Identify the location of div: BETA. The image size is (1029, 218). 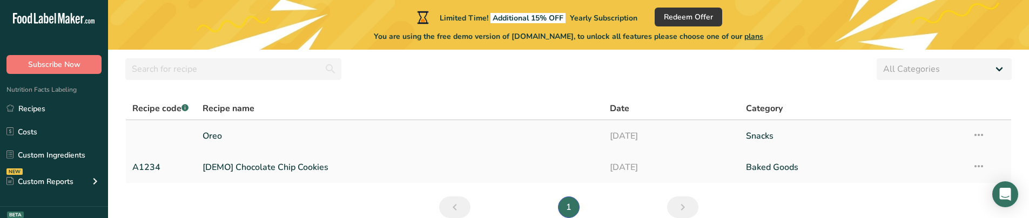
(15, 215).